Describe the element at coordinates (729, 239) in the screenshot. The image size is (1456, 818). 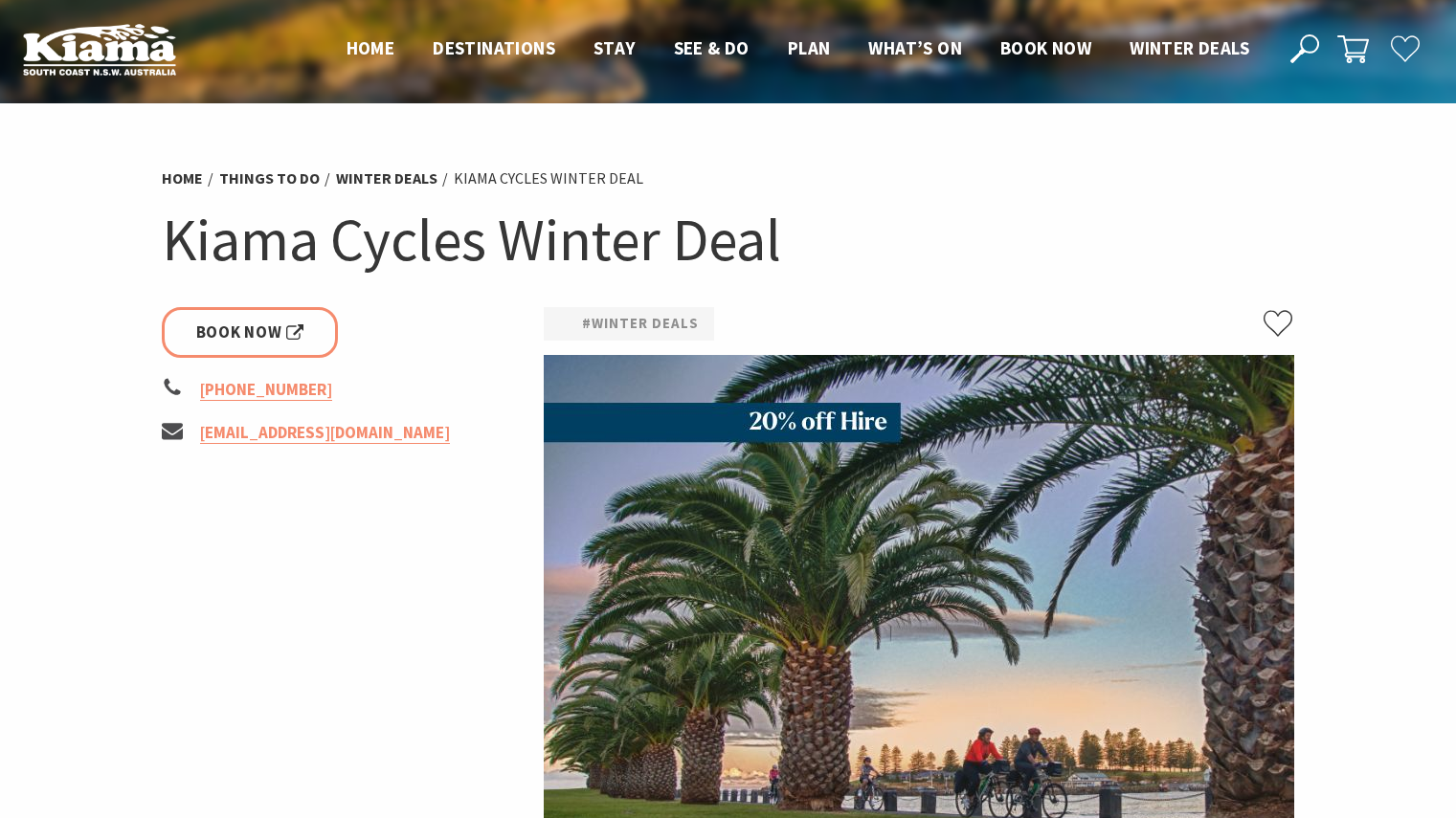
I see `h1: Kiama Cycles Winter Deal` at that location.